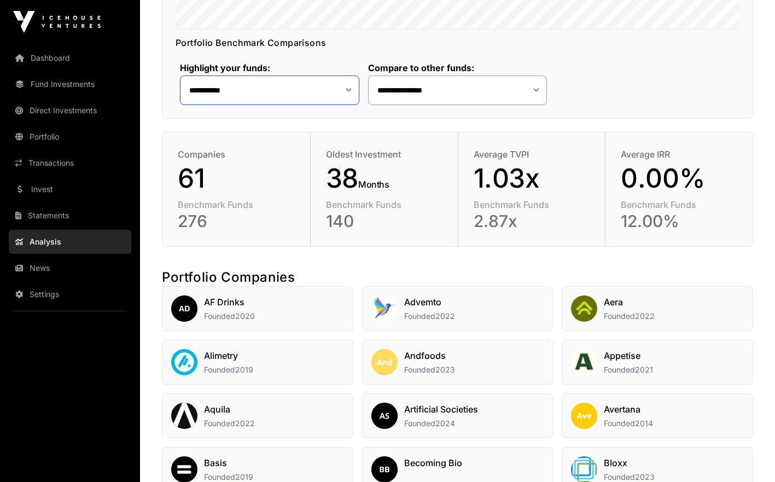  Describe the element at coordinates (429, 302) in the screenshot. I see `h2: Advemto` at that location.